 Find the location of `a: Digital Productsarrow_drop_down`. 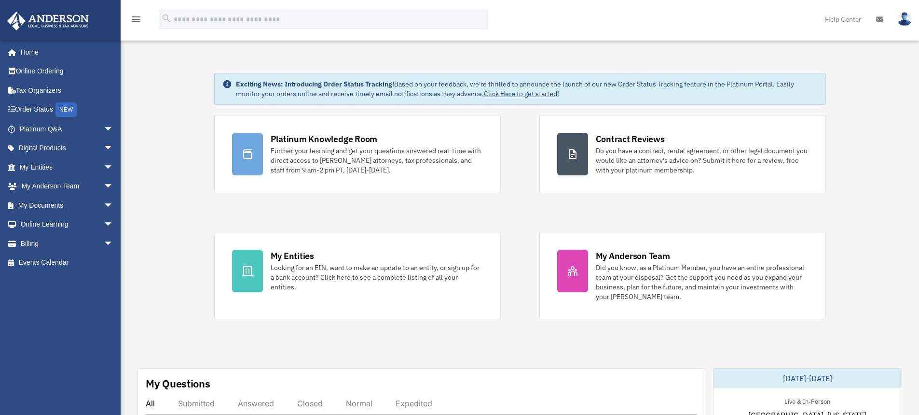

a: Digital Productsarrow_drop_down is located at coordinates (67, 148).